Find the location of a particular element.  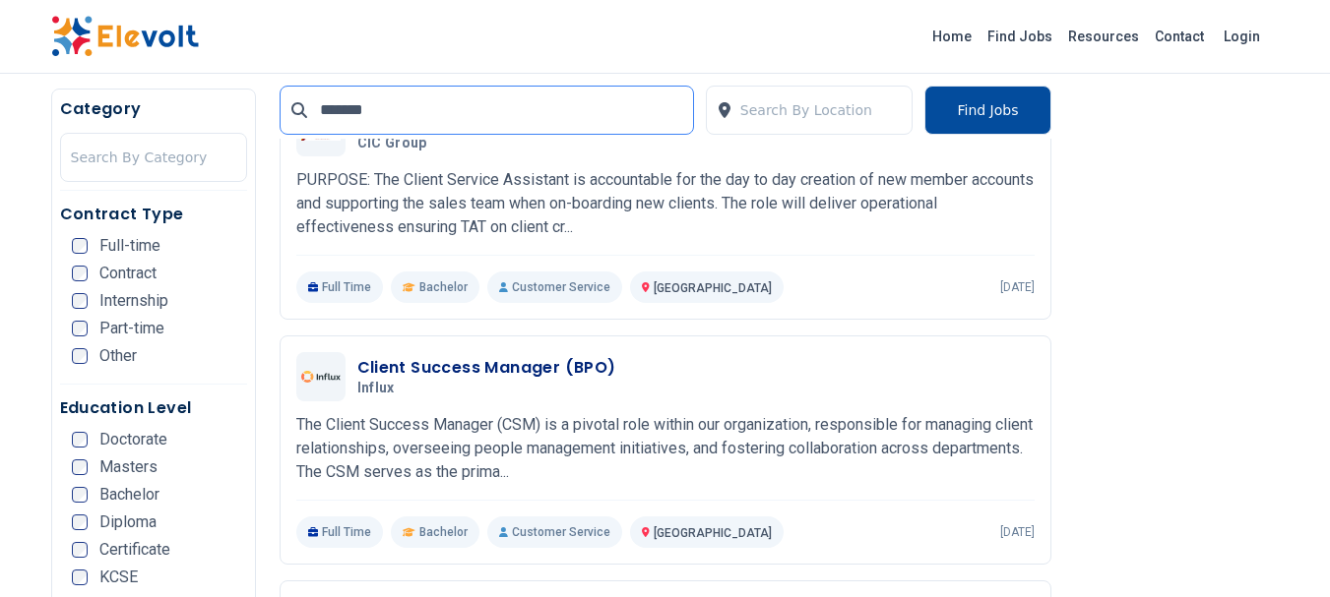

h5: Category is located at coordinates (154, 109).